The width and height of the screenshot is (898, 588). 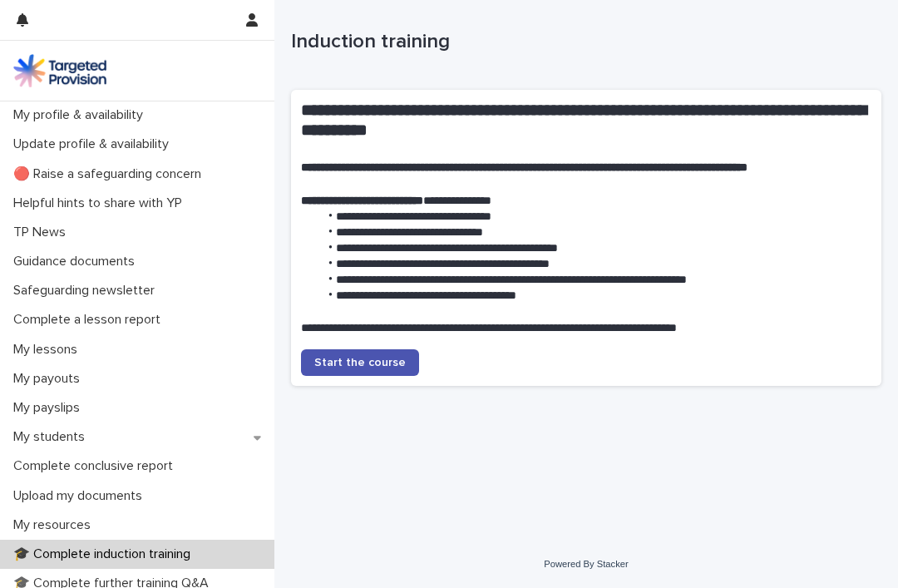 I want to click on a: Powered By Stacker, so click(x=585, y=564).